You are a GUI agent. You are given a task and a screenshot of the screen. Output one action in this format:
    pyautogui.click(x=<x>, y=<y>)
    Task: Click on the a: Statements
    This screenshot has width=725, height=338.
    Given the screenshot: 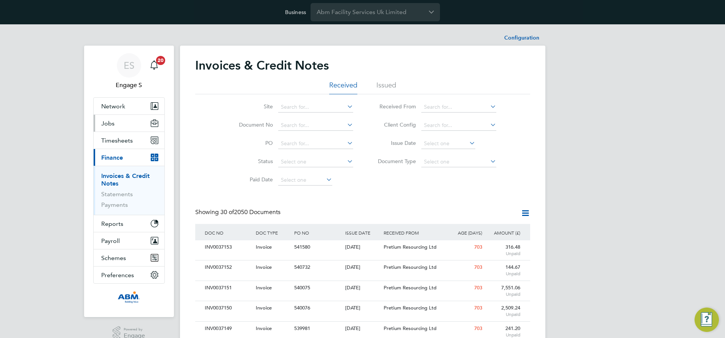 What is the action you would take?
    pyautogui.click(x=117, y=194)
    